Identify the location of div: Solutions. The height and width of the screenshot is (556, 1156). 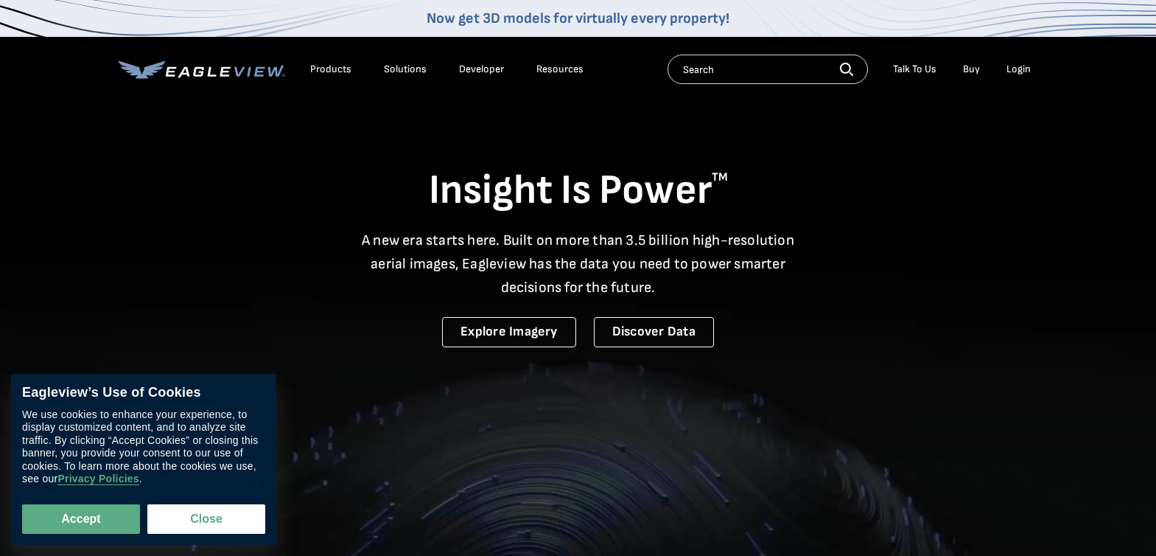
(405, 69).